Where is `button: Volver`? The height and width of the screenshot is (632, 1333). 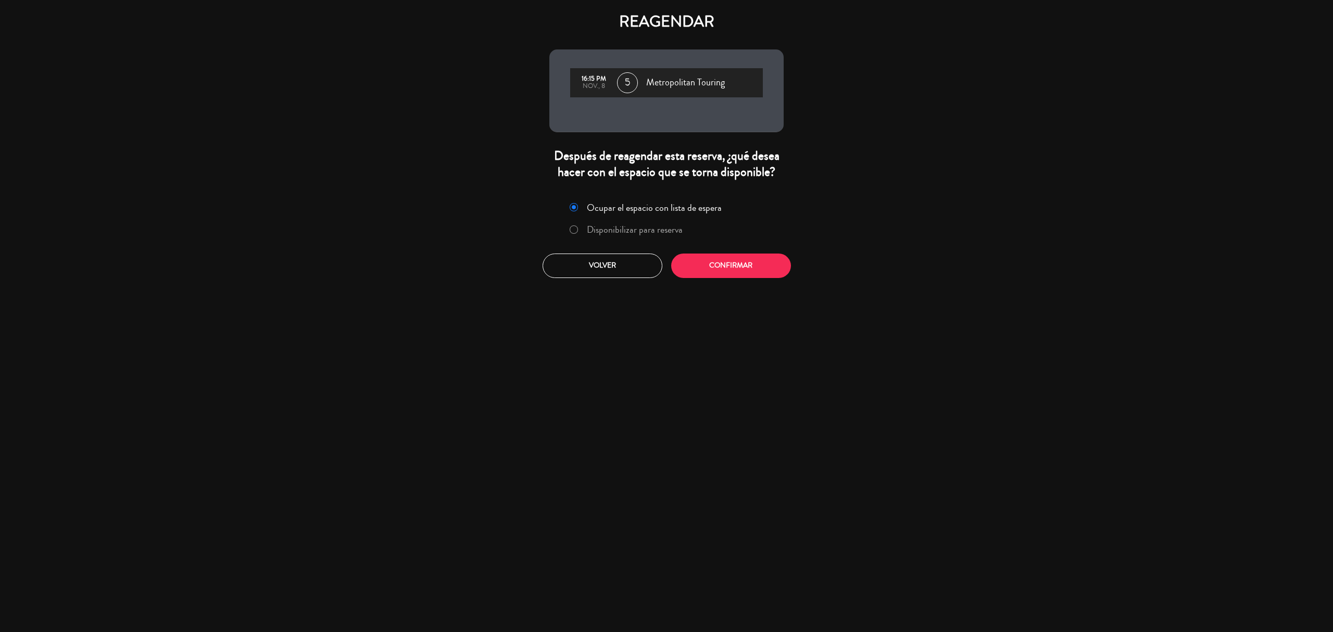 button: Volver is located at coordinates (603, 266).